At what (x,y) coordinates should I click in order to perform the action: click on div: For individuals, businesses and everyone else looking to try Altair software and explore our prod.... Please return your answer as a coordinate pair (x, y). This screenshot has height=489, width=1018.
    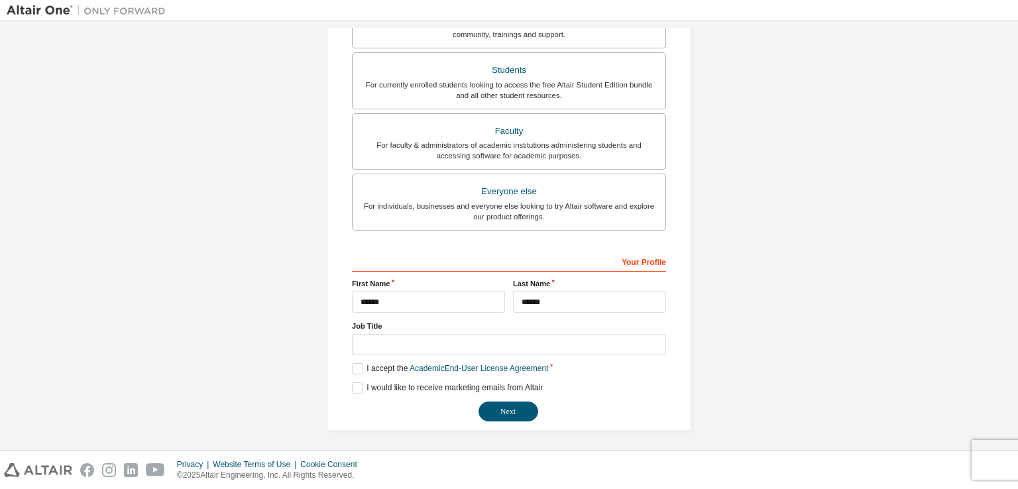
    Looking at the image, I should click on (509, 211).